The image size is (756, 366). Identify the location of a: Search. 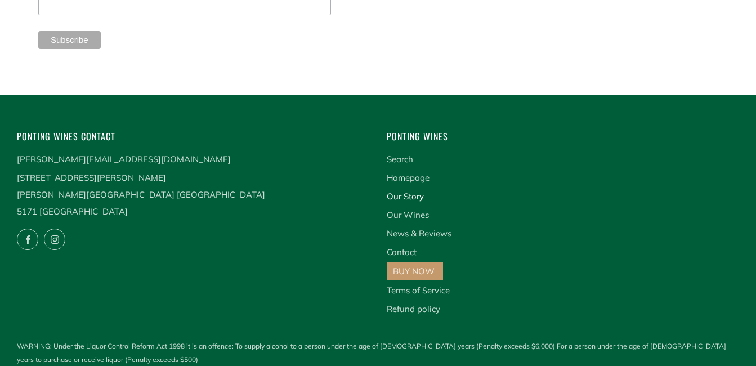
(400, 159).